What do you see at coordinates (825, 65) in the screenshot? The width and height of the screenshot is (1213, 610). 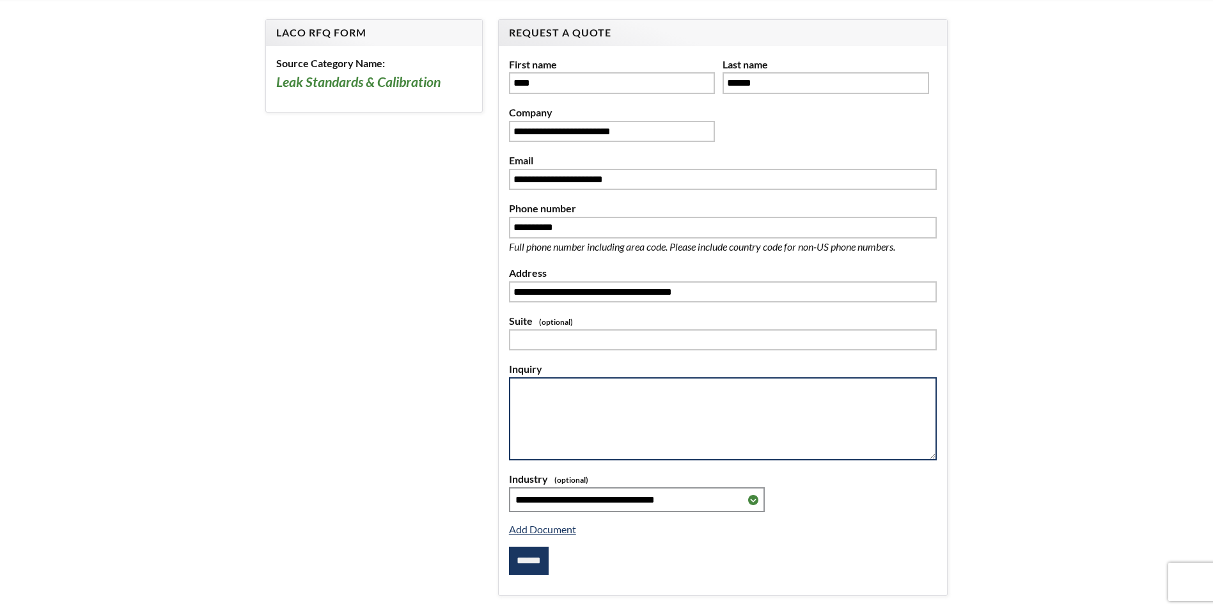 I see `label: Last name` at bounding box center [825, 65].